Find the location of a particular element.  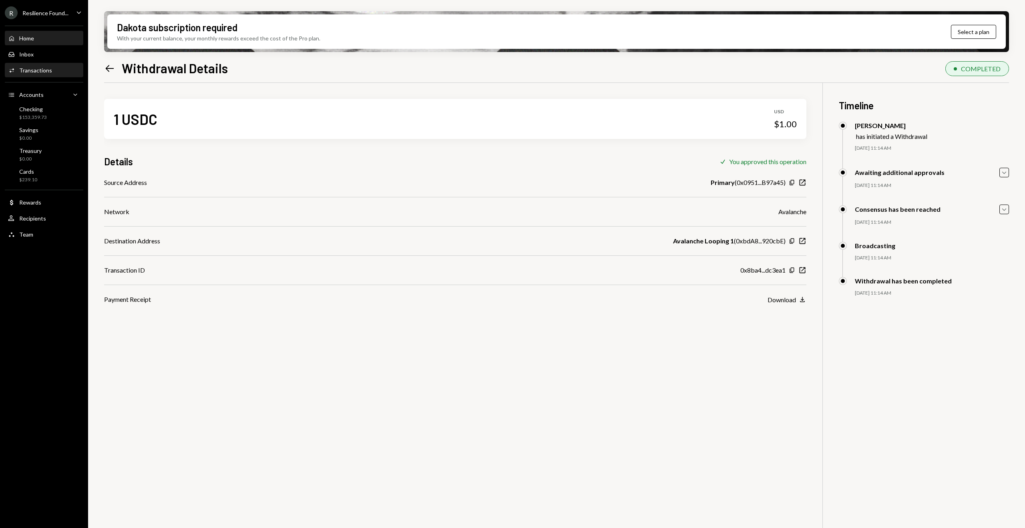

div: With your current balance, your monthly rewards exceed the cost of the Pro plan. is located at coordinates (219, 38).